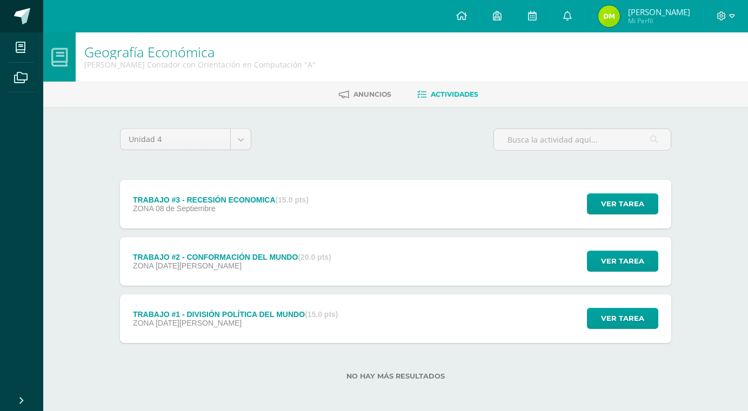 The width and height of the screenshot is (748, 411). I want to click on a: Actividades, so click(448, 95).